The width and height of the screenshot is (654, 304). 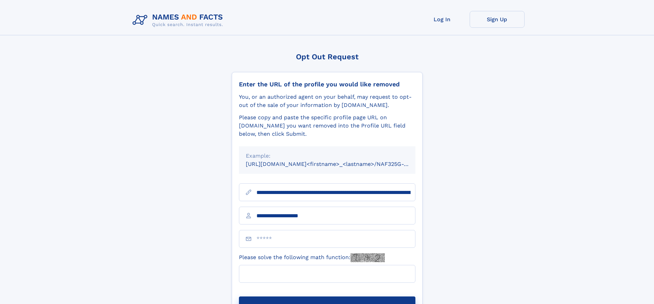 I want to click on div: Enter the URL of the profile you would like removed, so click(x=327, y=84).